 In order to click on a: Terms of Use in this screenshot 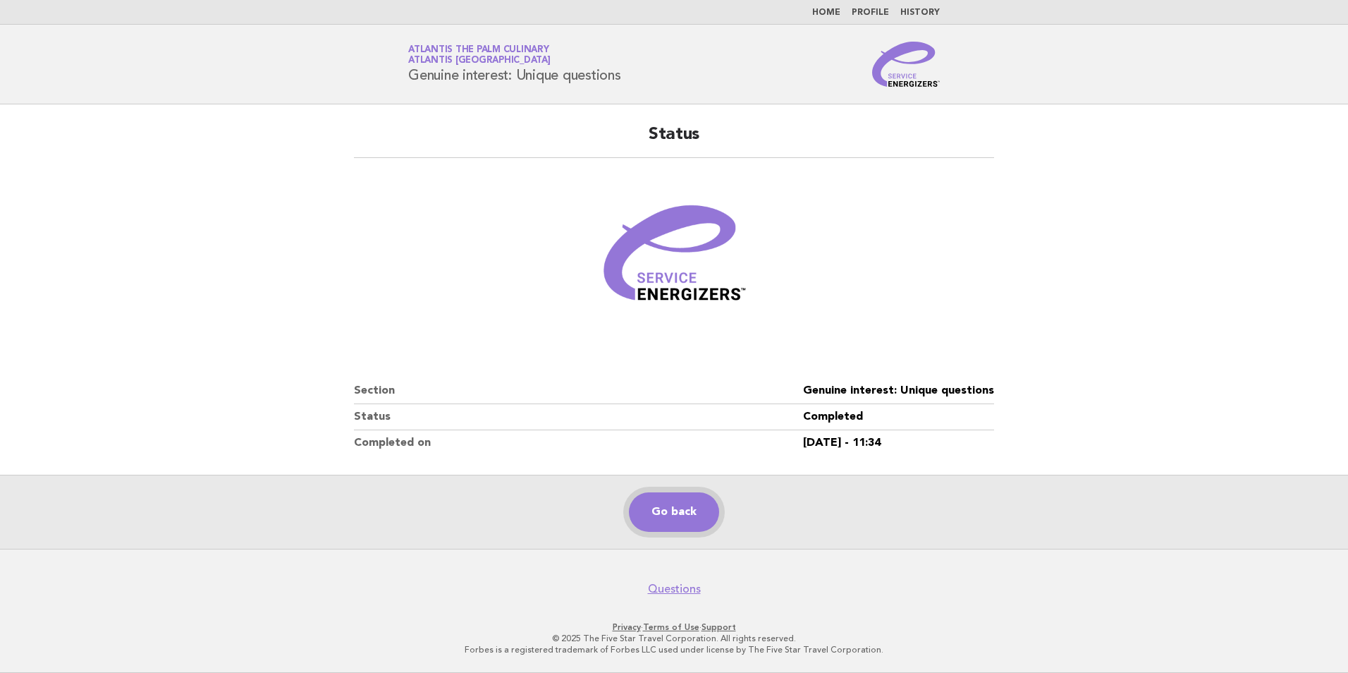, I will do `click(671, 627)`.